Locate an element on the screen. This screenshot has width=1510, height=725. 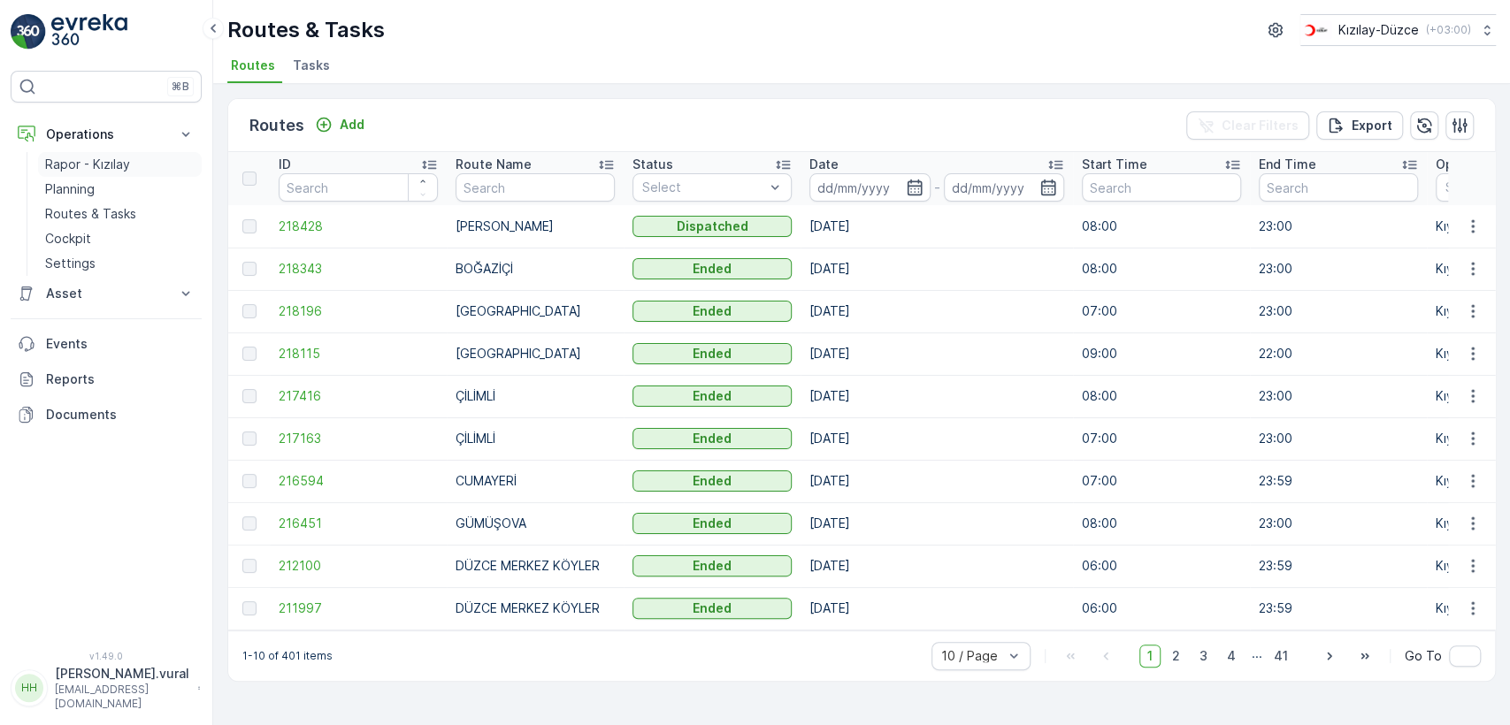
span: 1 is located at coordinates (1150, 656).